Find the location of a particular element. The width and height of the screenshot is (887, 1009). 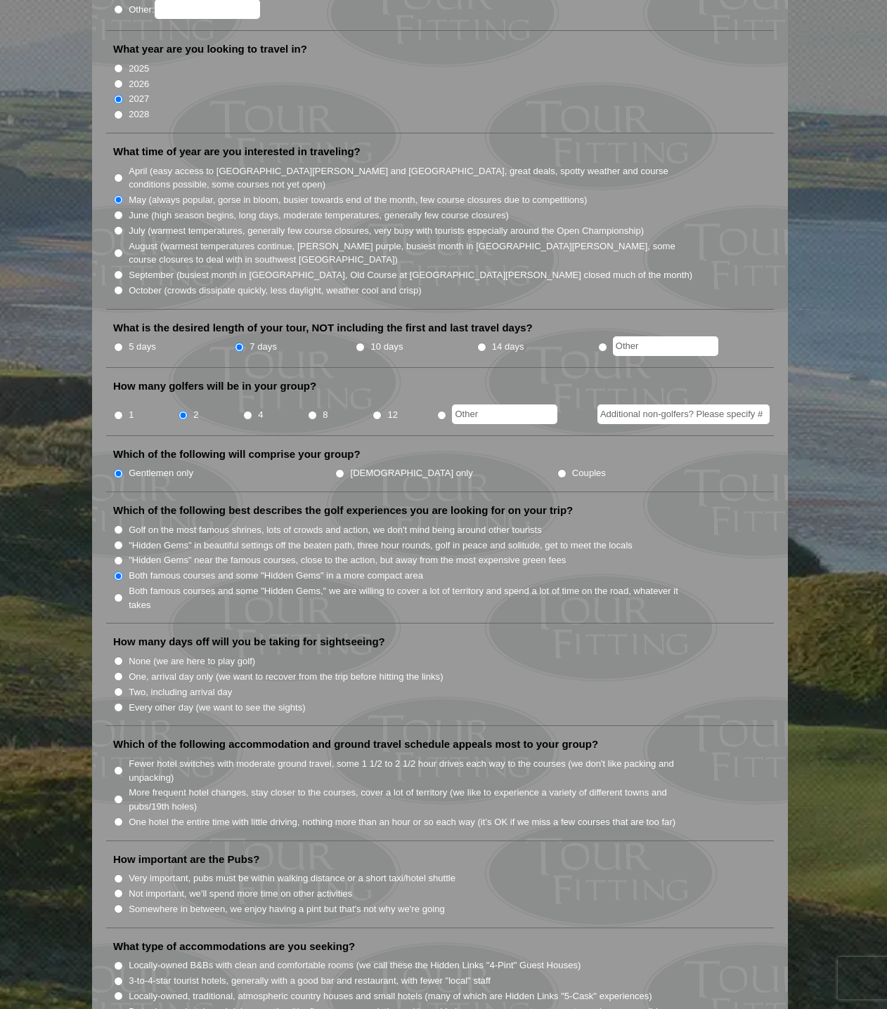

label: Every other day (we want to see the sights) is located at coordinates (216, 708).